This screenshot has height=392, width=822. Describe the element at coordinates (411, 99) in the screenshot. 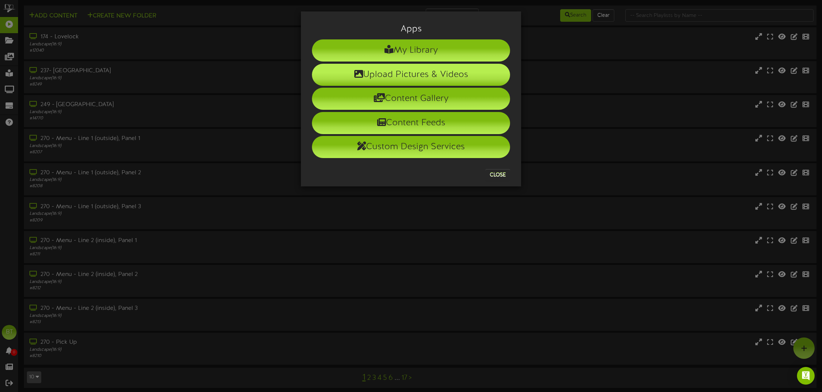

I see `li: Content Gallery` at that location.